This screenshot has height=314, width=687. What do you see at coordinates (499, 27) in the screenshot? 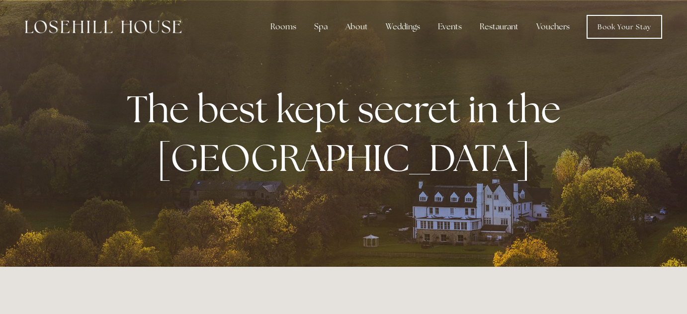
I see `div: Restaurant` at bounding box center [499, 27].